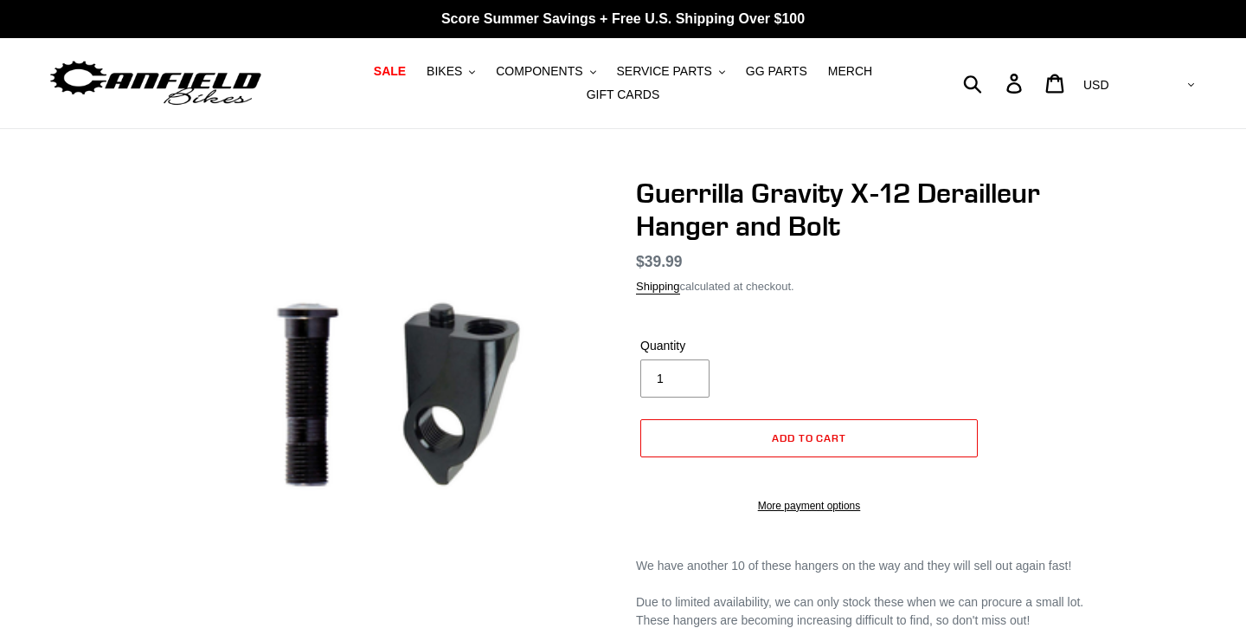 This screenshot has height=628, width=1246. Describe the element at coordinates (776, 71) in the screenshot. I see `span: GG PARTS` at that location.